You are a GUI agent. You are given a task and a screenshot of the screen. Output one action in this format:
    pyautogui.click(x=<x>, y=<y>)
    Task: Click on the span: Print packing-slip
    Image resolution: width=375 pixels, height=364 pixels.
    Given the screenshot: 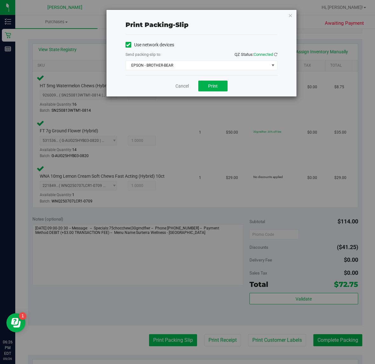 What is the action you would take?
    pyautogui.click(x=157, y=25)
    